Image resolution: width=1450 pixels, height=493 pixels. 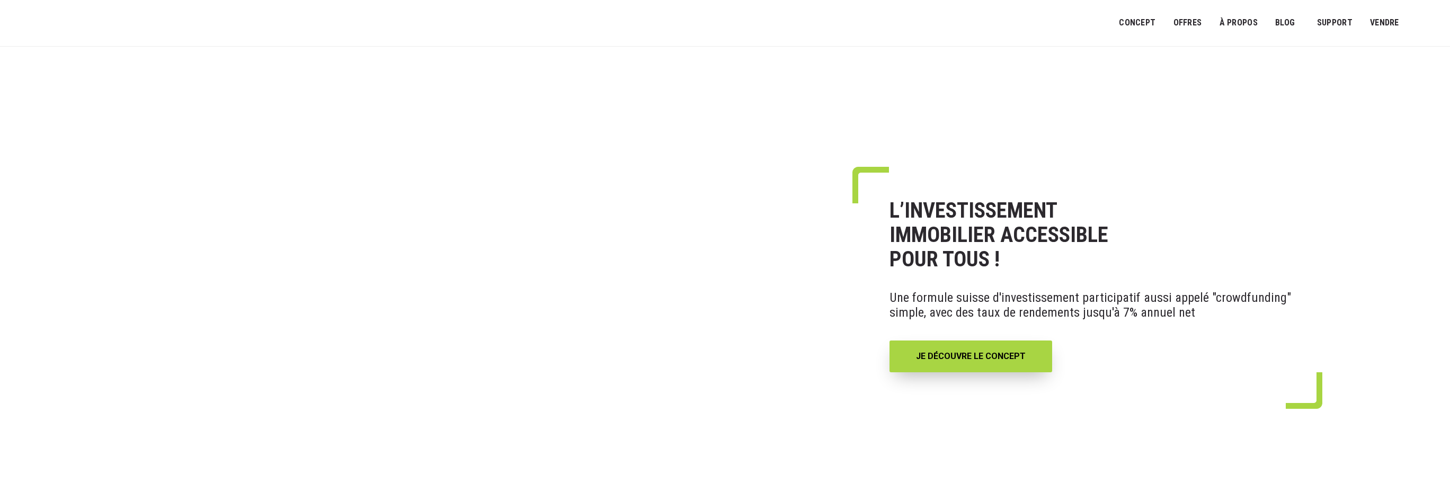 I want to click on a: À PROPOS, so click(x=1238, y=23).